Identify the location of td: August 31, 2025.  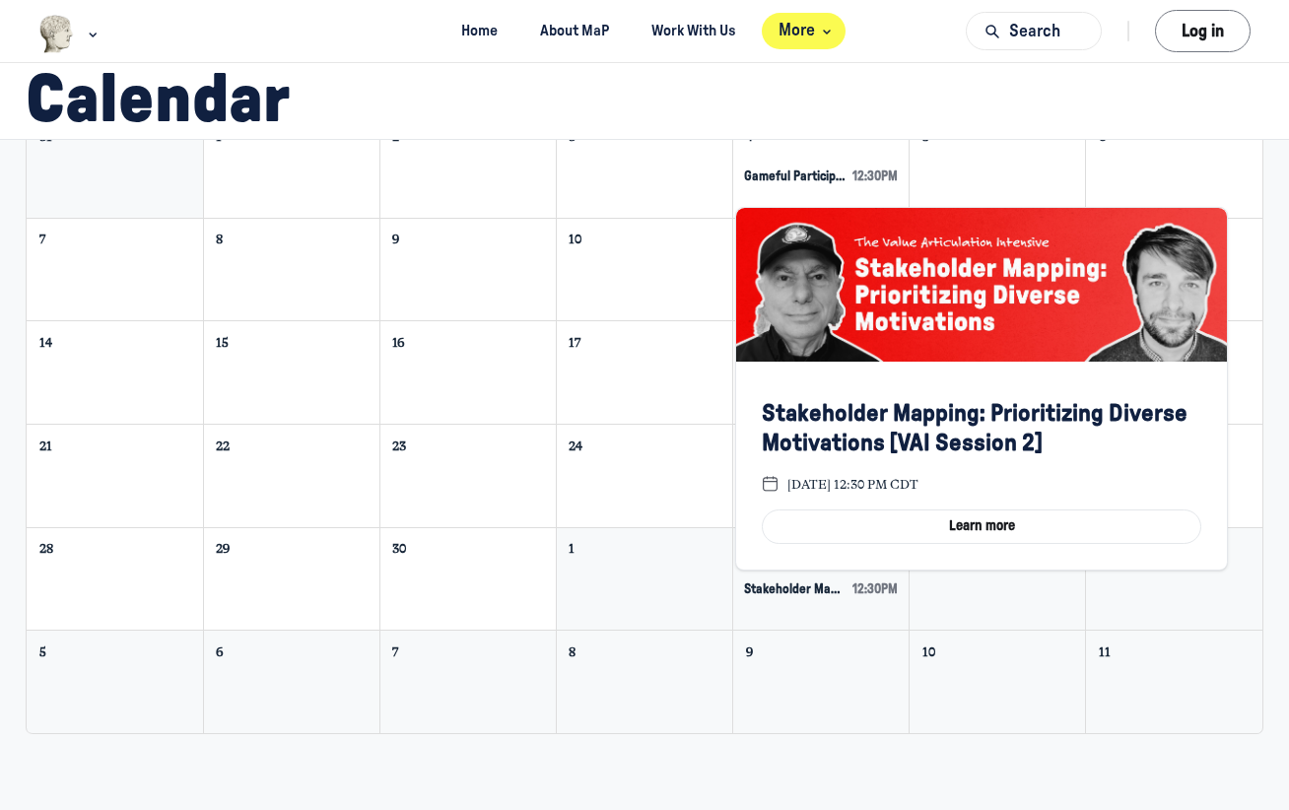
(114, 167).